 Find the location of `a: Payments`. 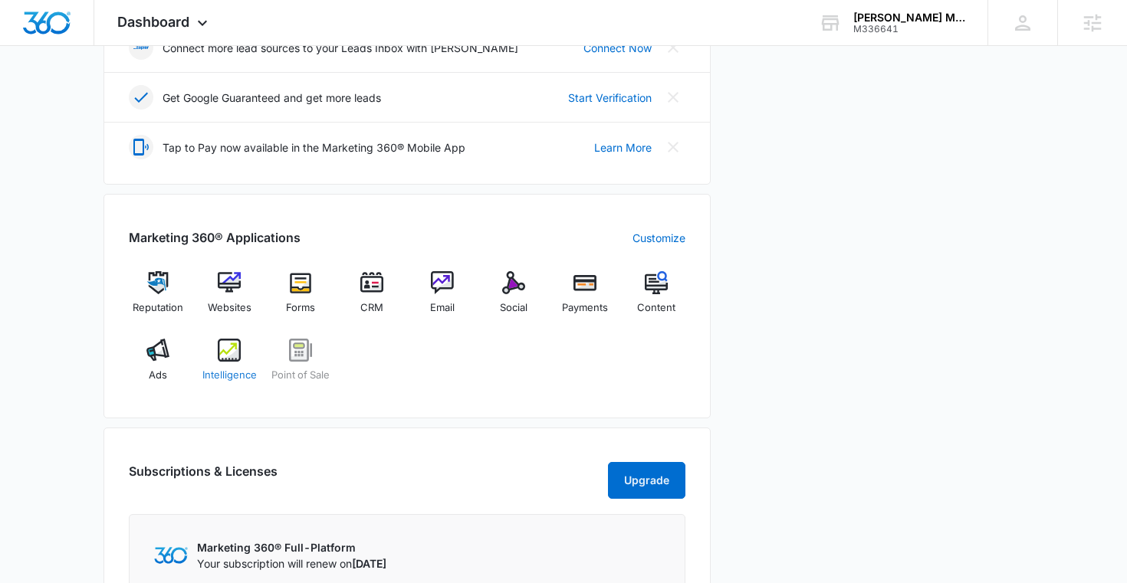

a: Payments is located at coordinates (585, 299).